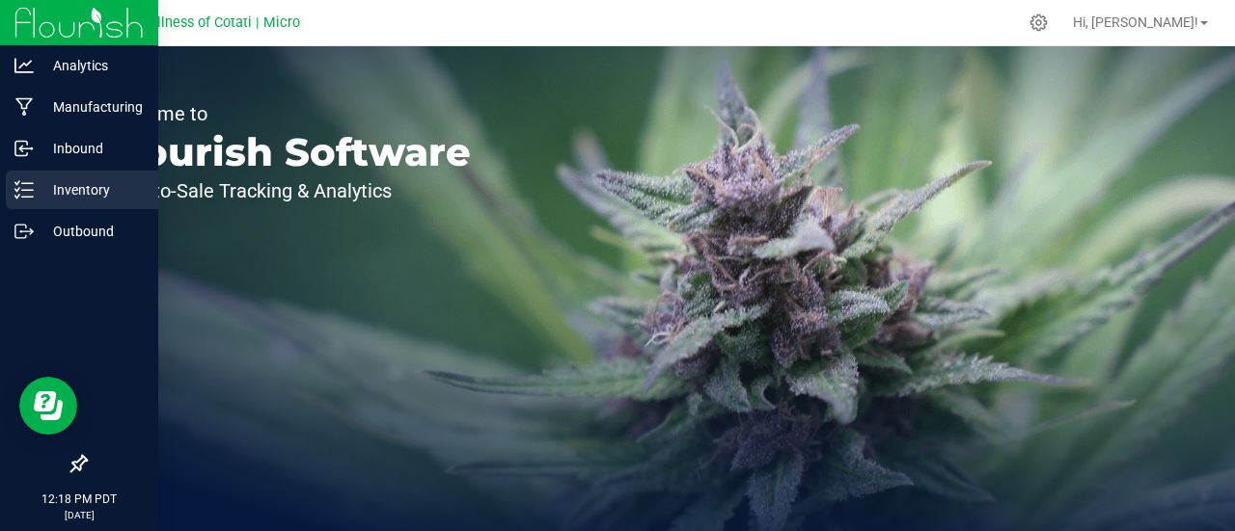 The width and height of the screenshot is (1235, 531). I want to click on inline-svg: Inventory, so click(24, 190).